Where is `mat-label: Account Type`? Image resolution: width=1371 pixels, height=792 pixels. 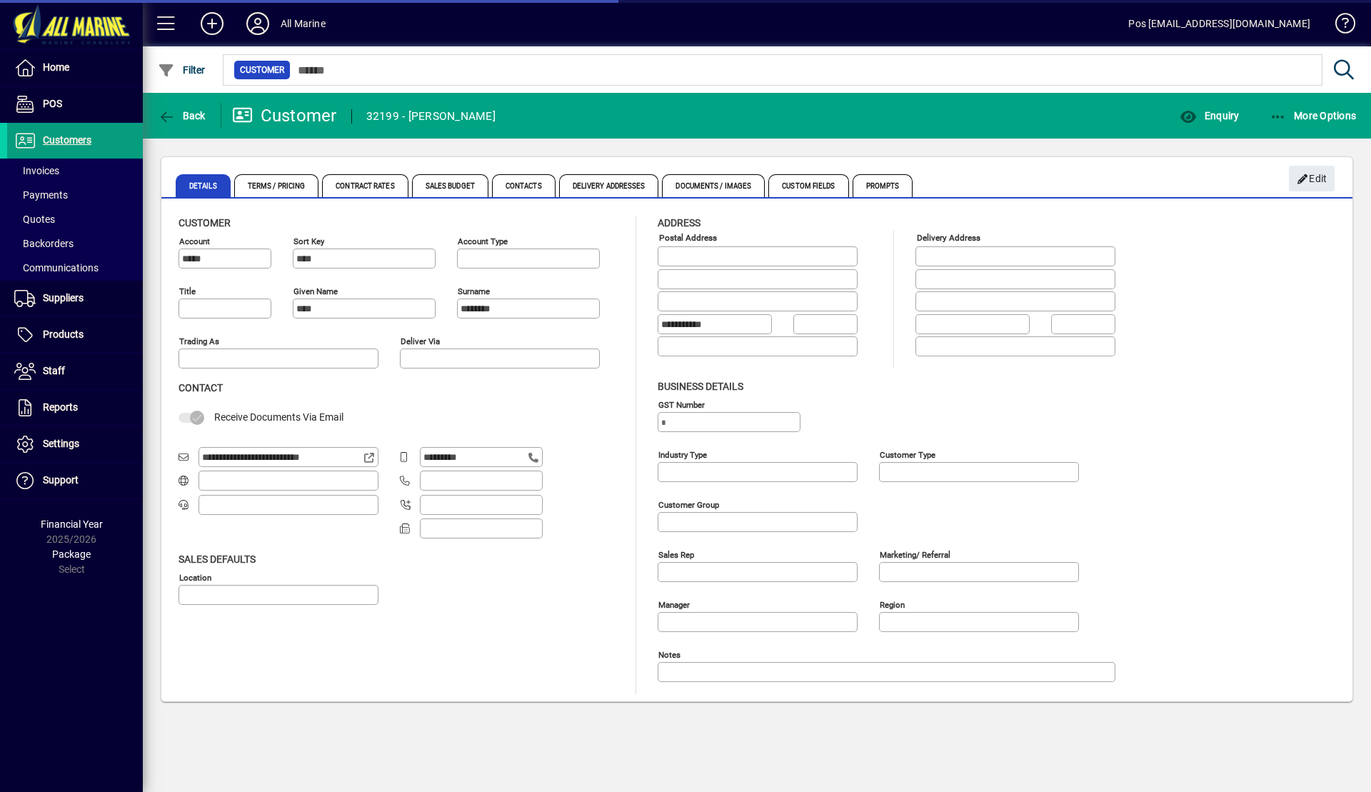
mat-label: Account Type is located at coordinates (483, 241).